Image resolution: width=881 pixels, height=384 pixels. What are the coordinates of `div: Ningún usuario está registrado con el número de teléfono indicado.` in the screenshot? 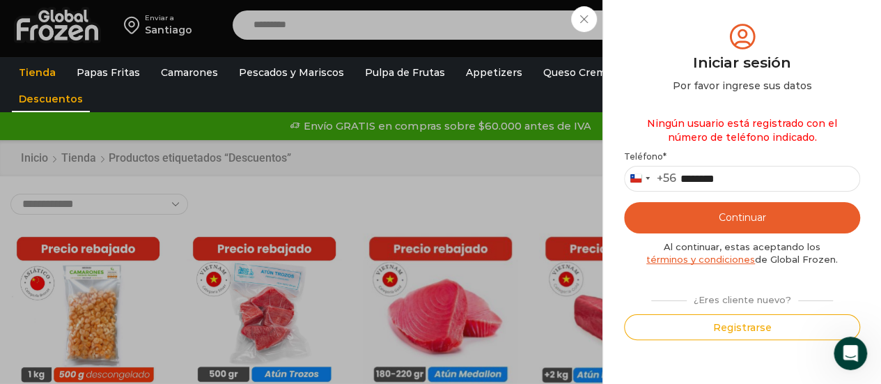 It's located at (742, 130).